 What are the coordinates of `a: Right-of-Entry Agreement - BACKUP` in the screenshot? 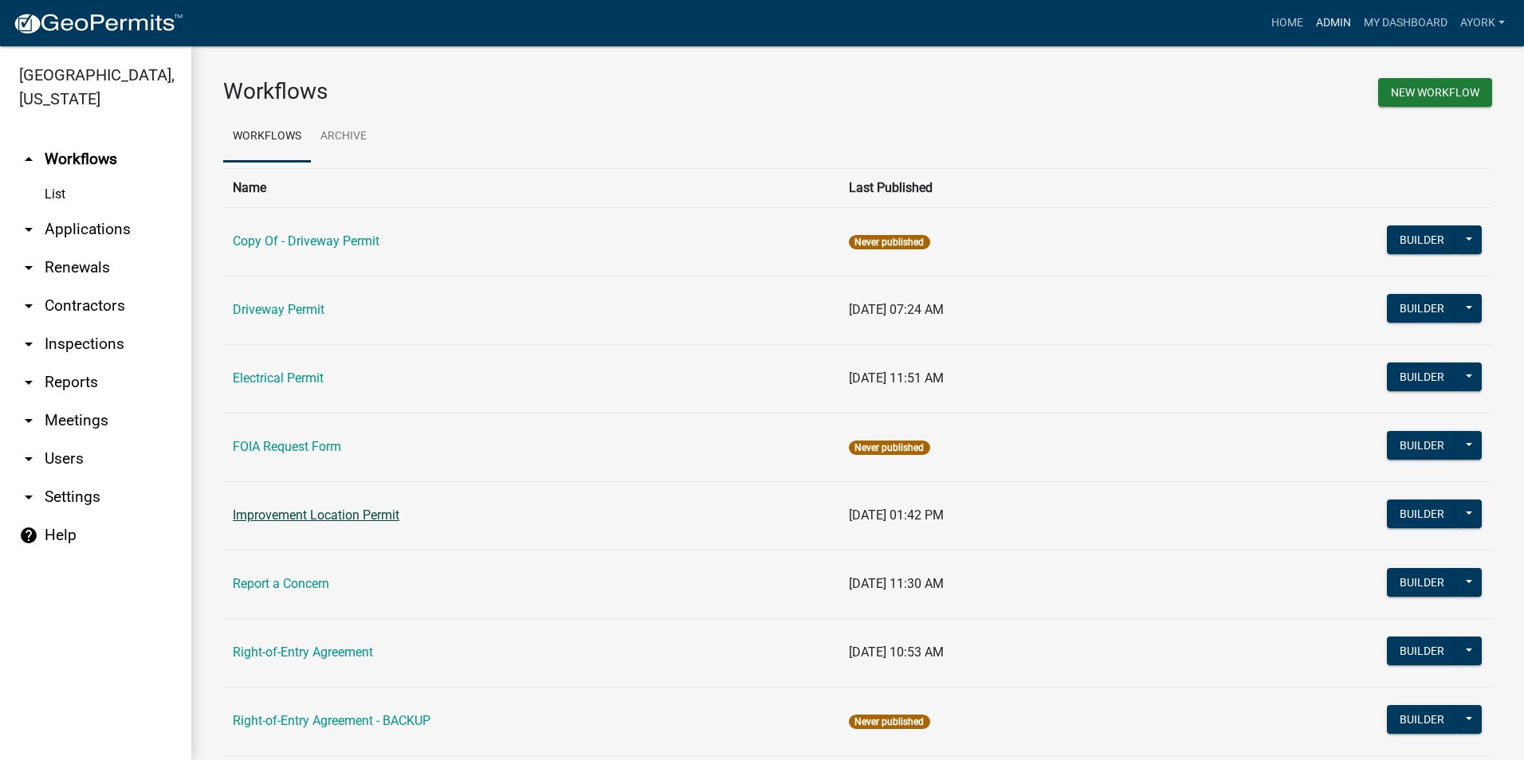 It's located at (332, 720).